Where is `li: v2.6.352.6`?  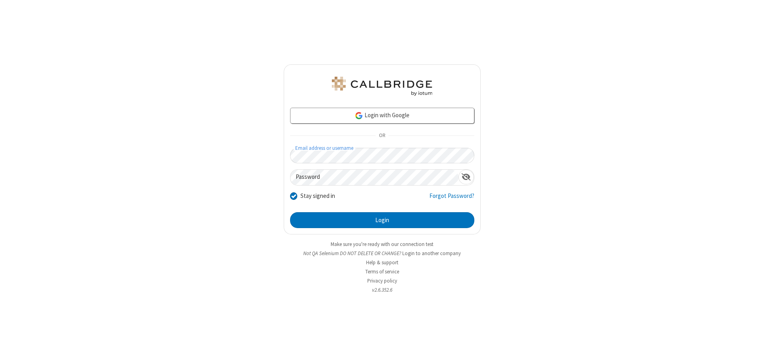
li: v2.6.352.6 is located at coordinates (382, 290).